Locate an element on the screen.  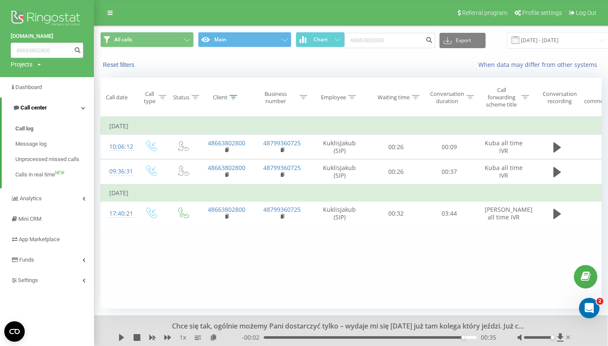
span: Calls in real time is located at coordinates (35, 175).